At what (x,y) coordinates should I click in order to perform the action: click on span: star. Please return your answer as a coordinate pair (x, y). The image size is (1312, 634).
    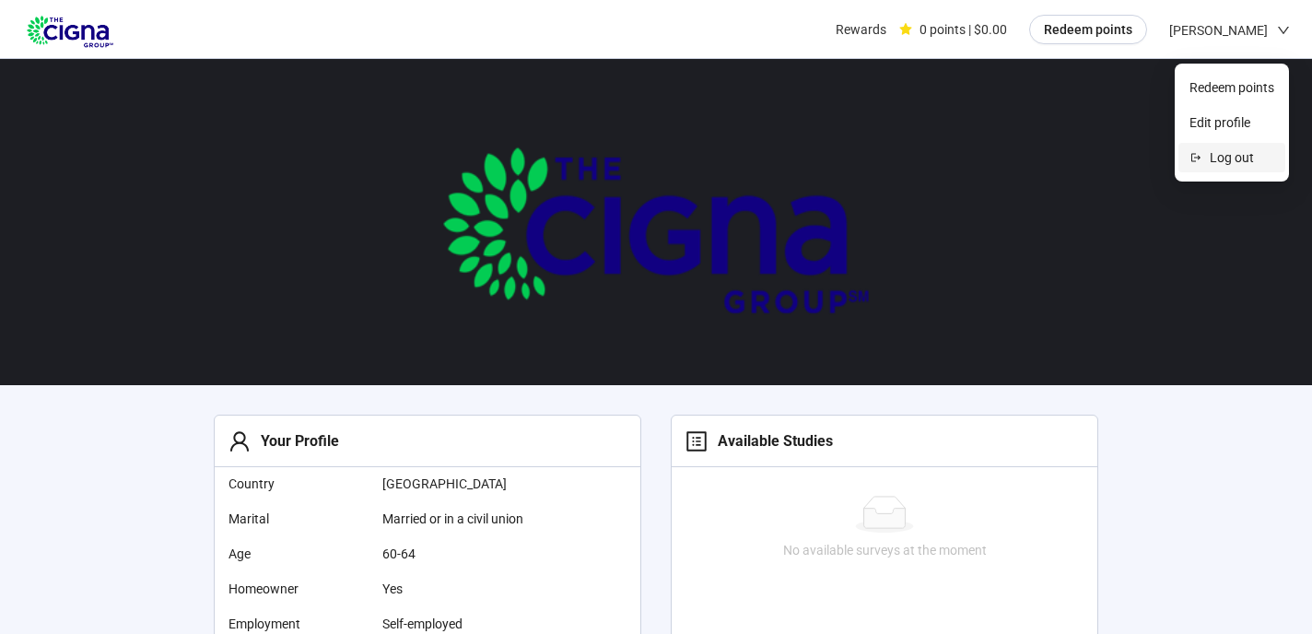
    Looking at the image, I should click on (906, 29).